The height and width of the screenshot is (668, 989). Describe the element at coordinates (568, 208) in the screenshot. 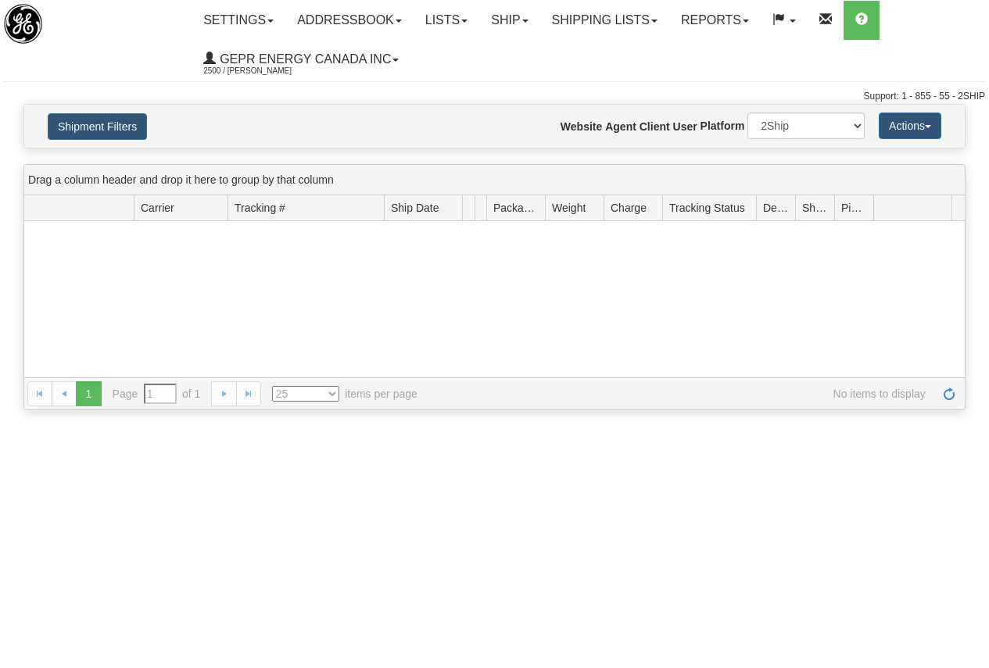

I see `span: Weight` at that location.